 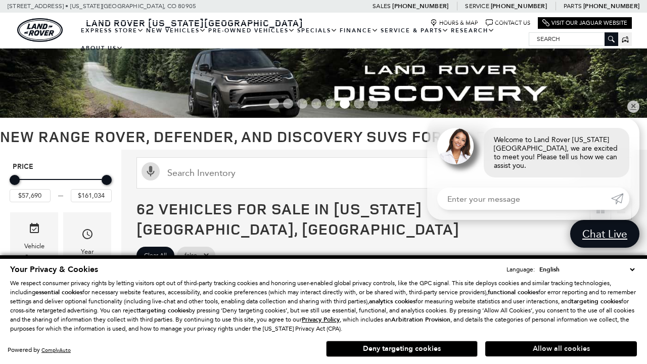 What do you see at coordinates (373, 104) in the screenshot?
I see `span: Go to slide 8` at bounding box center [373, 104].